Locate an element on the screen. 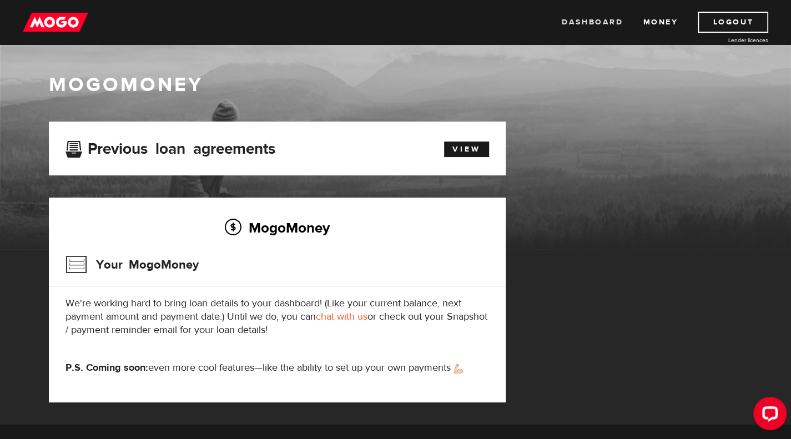 This screenshot has width=791, height=439. h3: Your MogoMoney is located at coordinates (132, 265).